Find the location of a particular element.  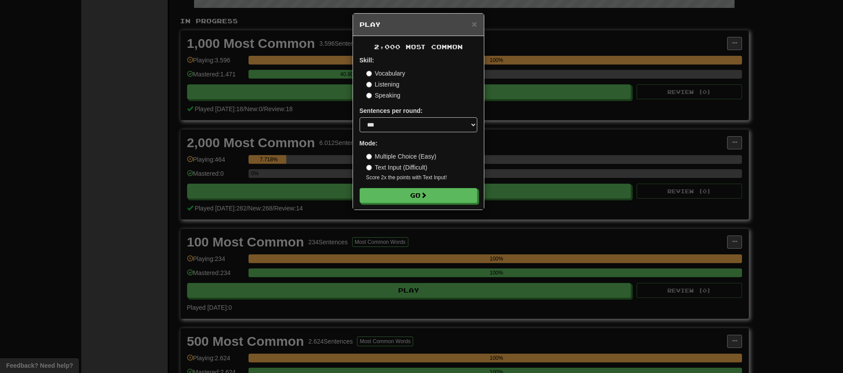

label: Sentences per round: is located at coordinates (391, 111).